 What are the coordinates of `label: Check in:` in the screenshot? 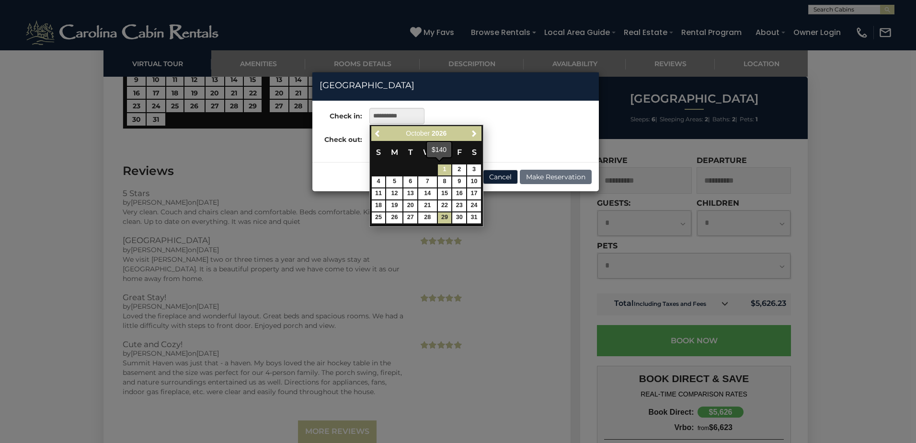 It's located at (337, 114).